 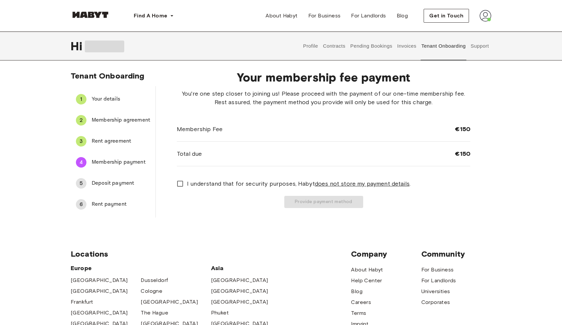 I want to click on span: Corporates, so click(x=436, y=302).